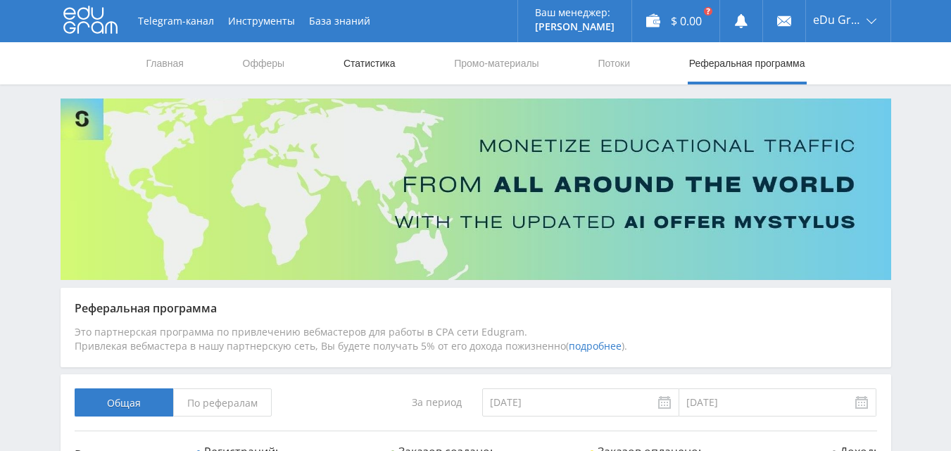 This screenshot has height=451, width=951. What do you see at coordinates (476, 189) in the screenshot?
I see `img: Banner` at bounding box center [476, 189].